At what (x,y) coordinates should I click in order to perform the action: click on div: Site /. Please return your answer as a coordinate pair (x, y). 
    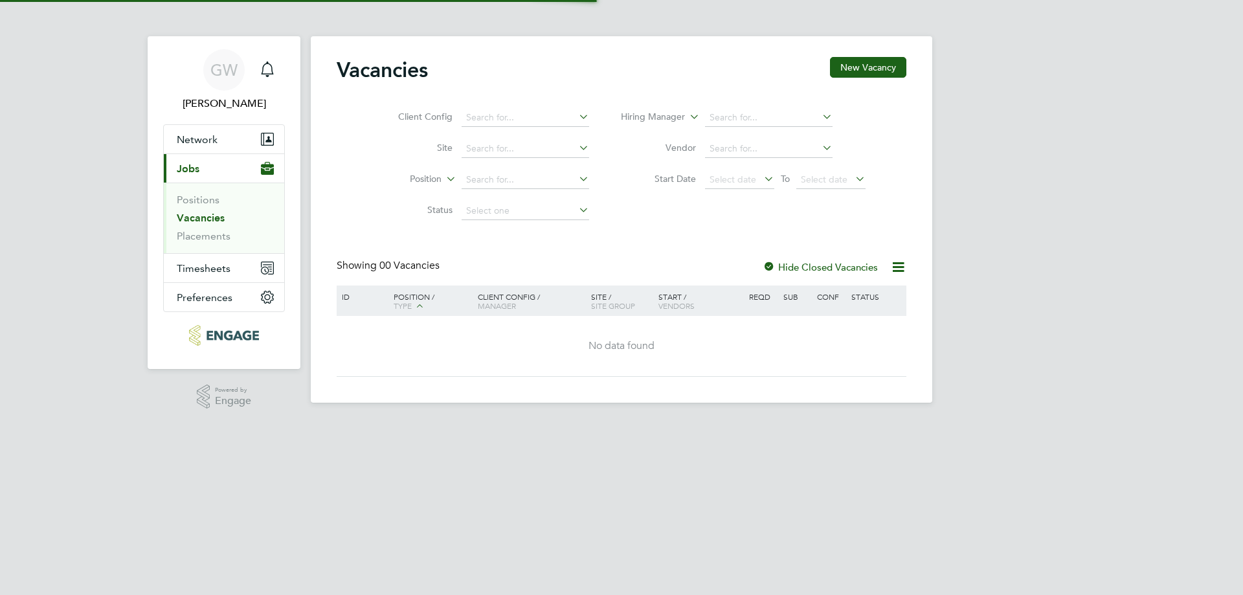
    Looking at the image, I should click on (622, 301).